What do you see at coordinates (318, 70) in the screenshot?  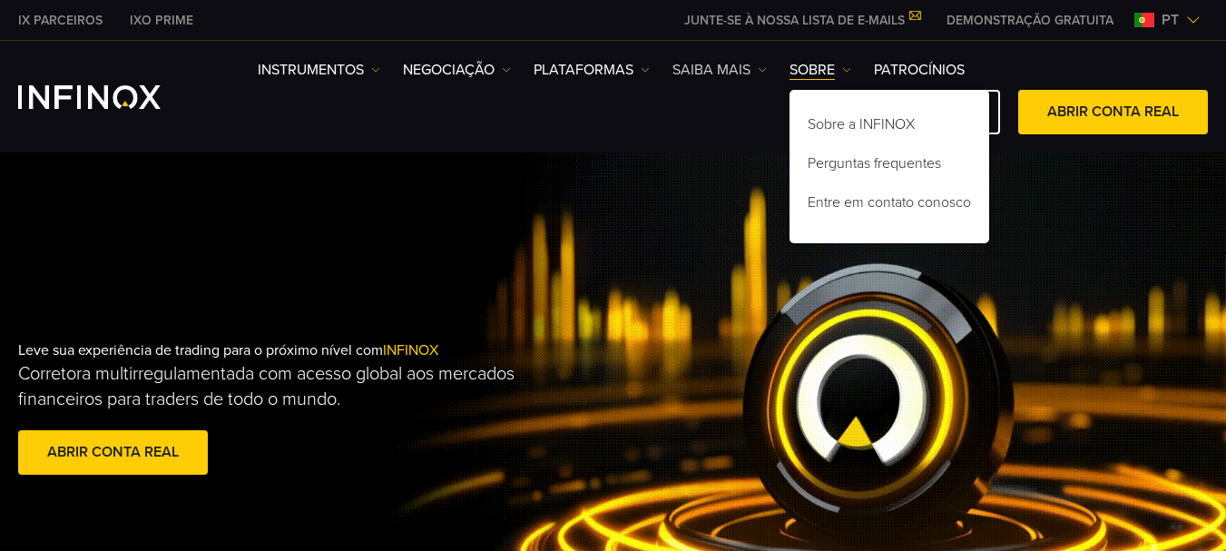 I see `a: Instrumentos` at bounding box center [318, 70].